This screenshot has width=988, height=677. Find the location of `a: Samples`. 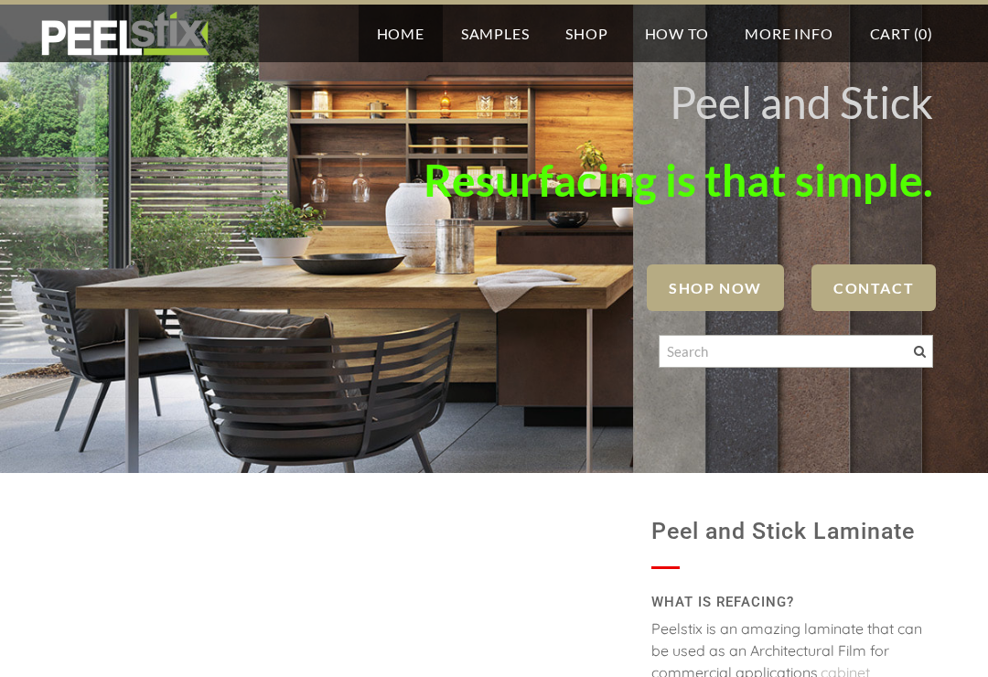

a: Samples is located at coordinates (495, 33).